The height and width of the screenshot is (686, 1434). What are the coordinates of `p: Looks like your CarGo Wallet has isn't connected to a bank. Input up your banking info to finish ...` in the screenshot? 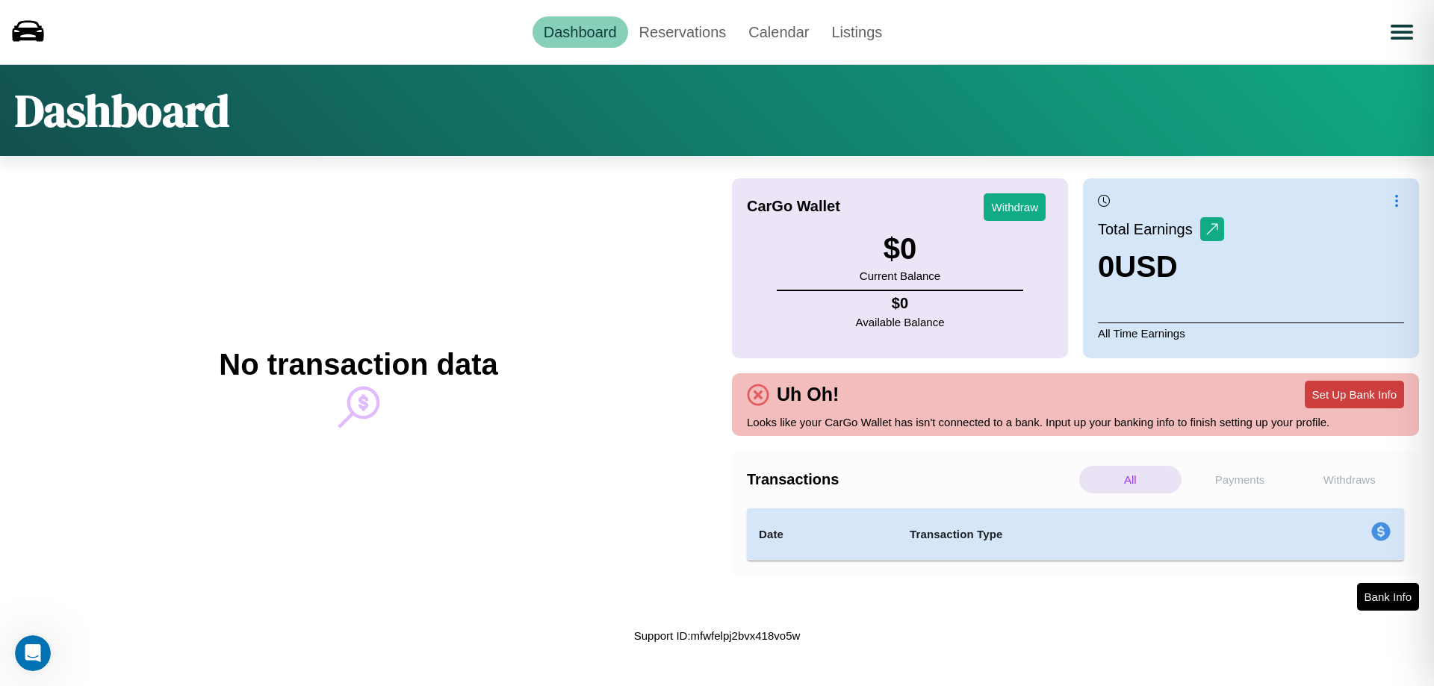 It's located at (1075, 422).